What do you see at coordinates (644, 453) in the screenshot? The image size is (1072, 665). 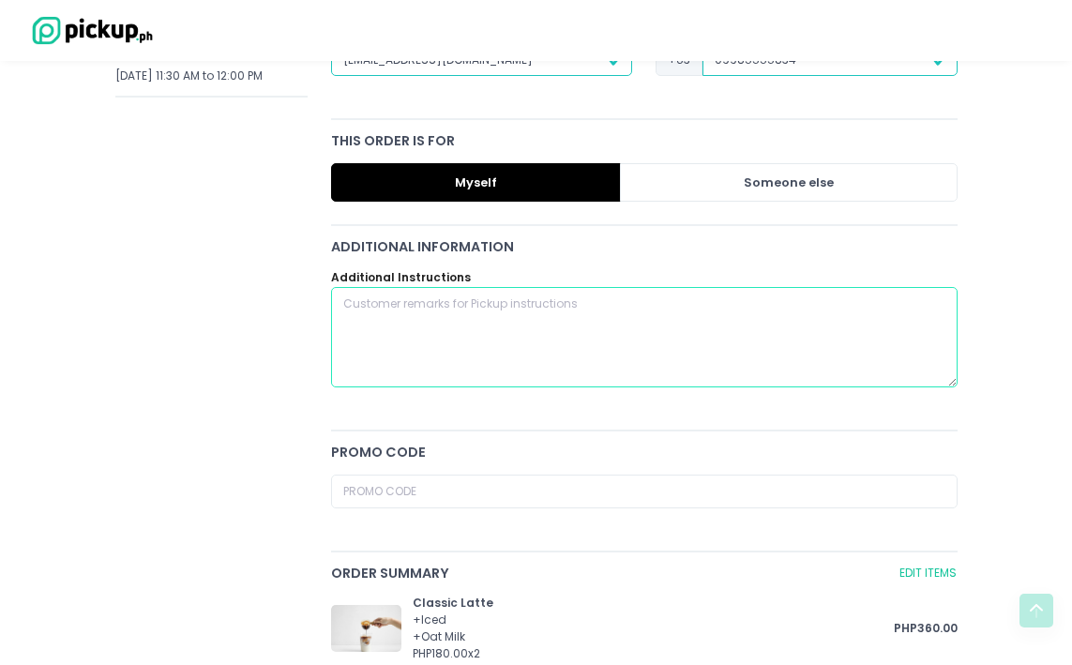 I see `div: Promo code` at bounding box center [644, 453].